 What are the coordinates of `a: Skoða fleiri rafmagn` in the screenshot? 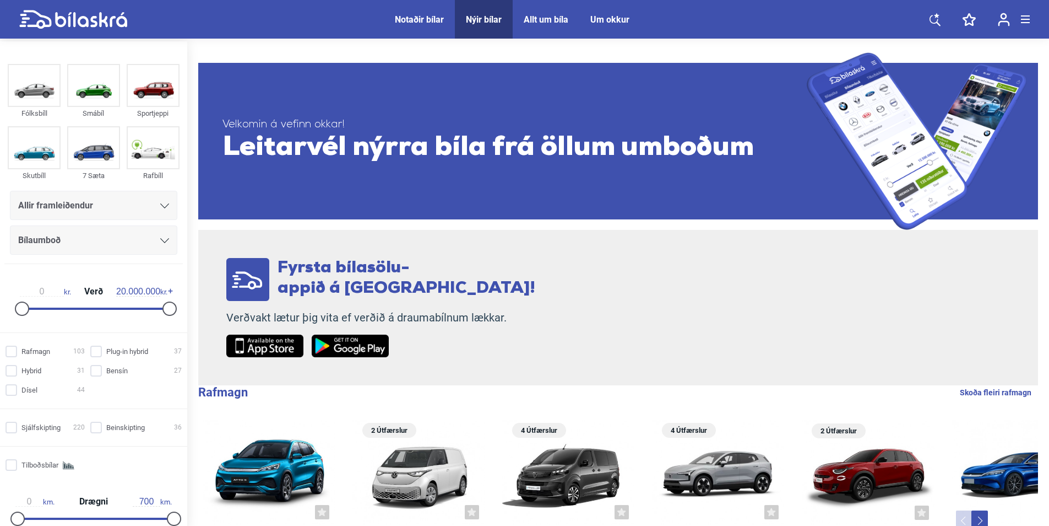 It's located at (996, 392).